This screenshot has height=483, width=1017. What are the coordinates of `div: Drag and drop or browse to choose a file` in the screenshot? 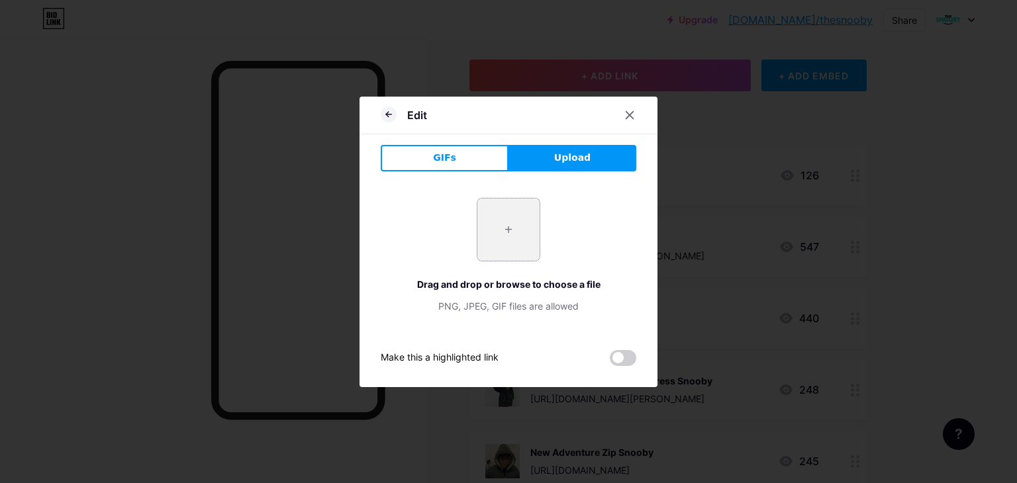 It's located at (509, 284).